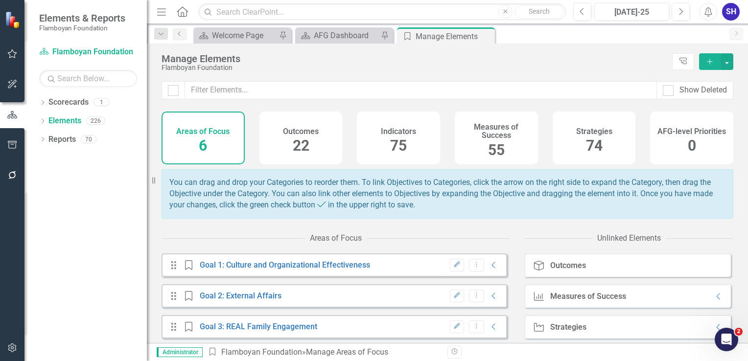 The image size is (748, 361). What do you see at coordinates (692, 132) in the screenshot?
I see `h4: AFG-level Priorities` at bounding box center [692, 132].